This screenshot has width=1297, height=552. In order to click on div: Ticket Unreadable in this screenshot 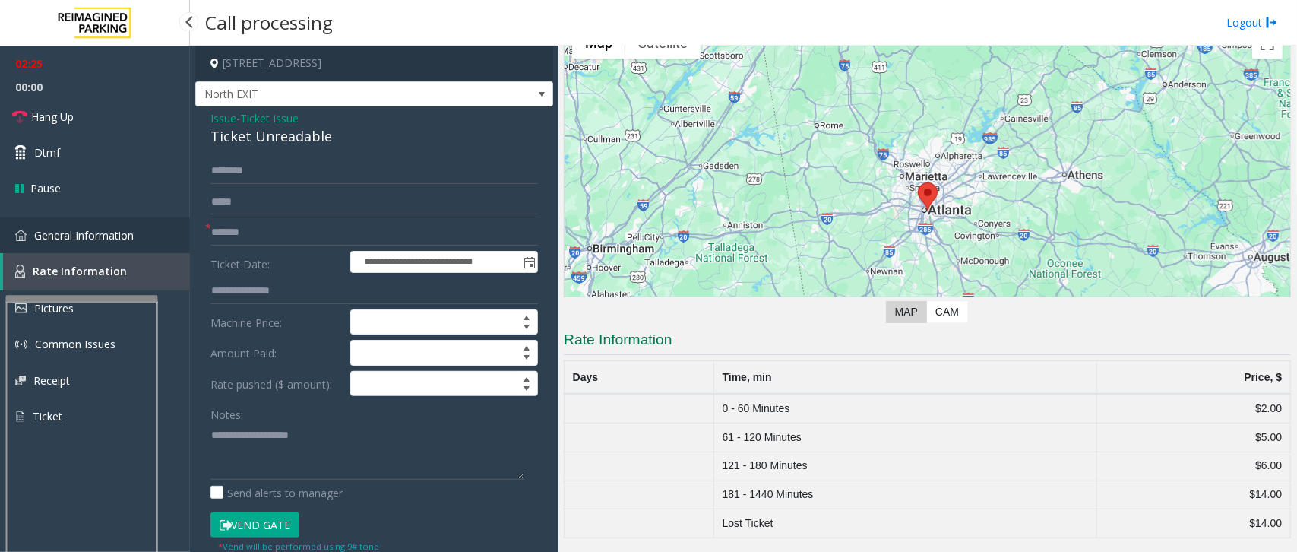, I will do `click(374, 136)`.